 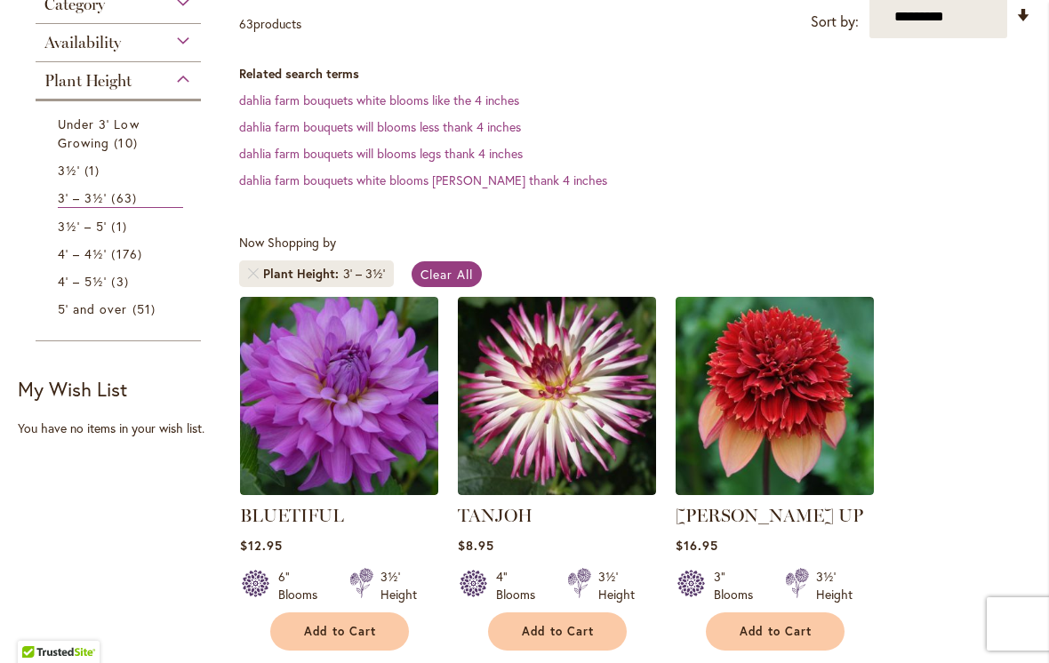 What do you see at coordinates (774, 396) in the screenshot?
I see `img: GITTY UP` at bounding box center [774, 396].